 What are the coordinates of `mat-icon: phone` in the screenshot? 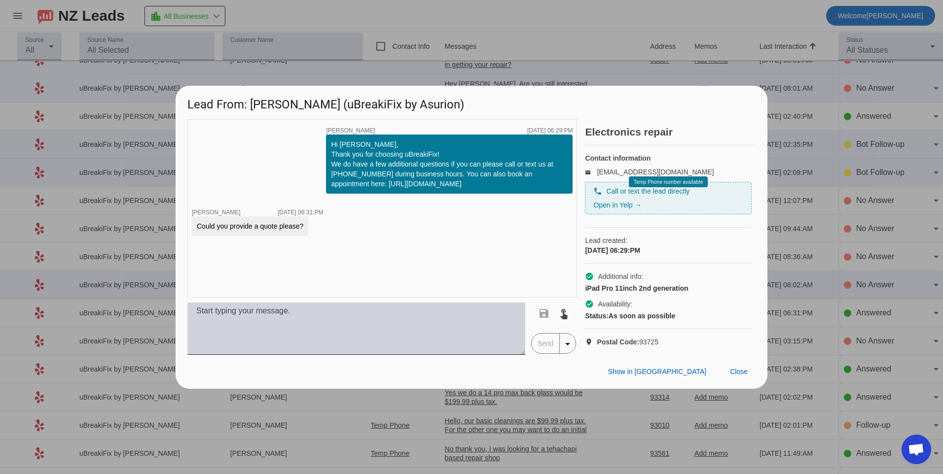 It's located at (598, 191).